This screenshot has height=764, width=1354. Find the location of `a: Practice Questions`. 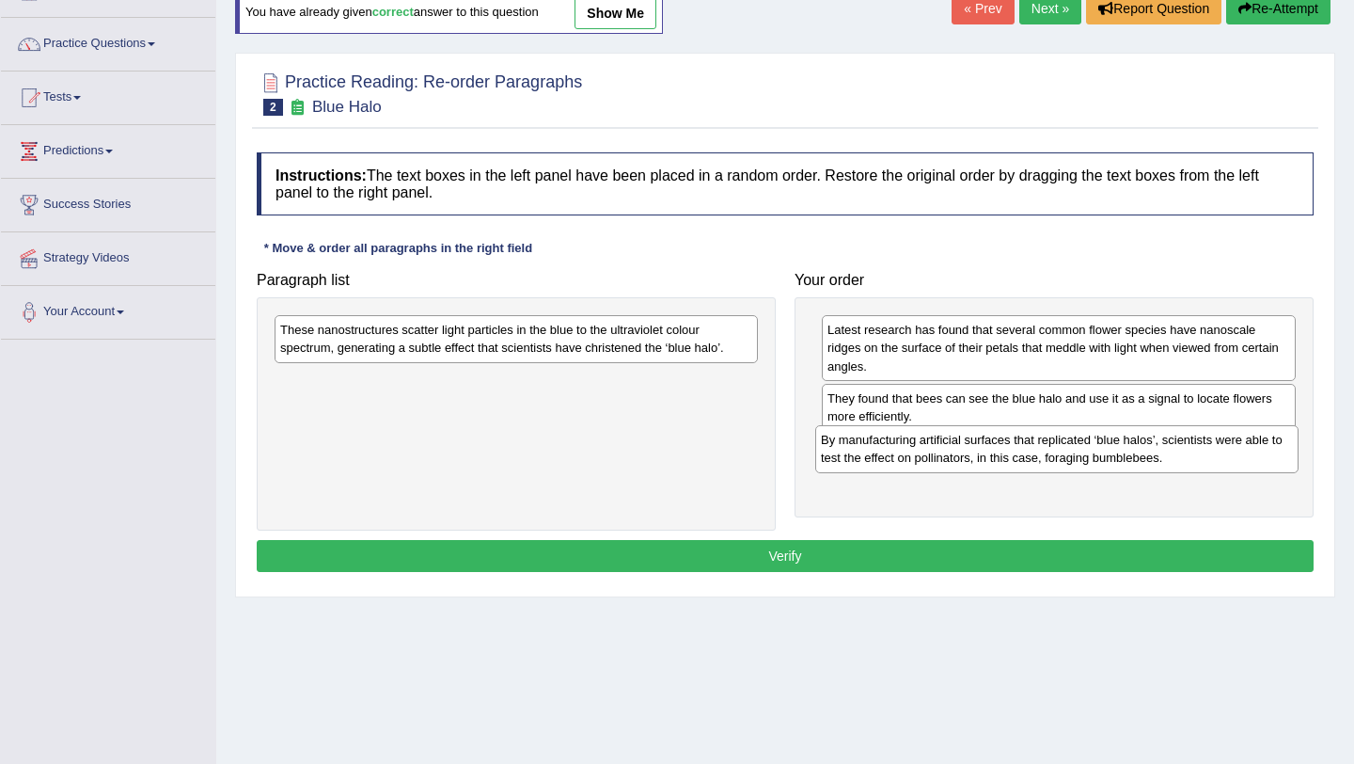

a: Practice Questions is located at coordinates (108, 41).